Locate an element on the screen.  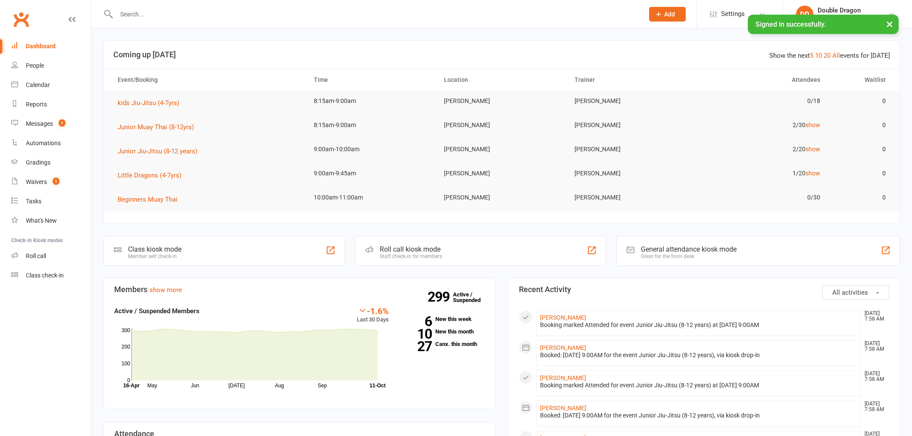
div: Class check-in is located at coordinates (45, 275).